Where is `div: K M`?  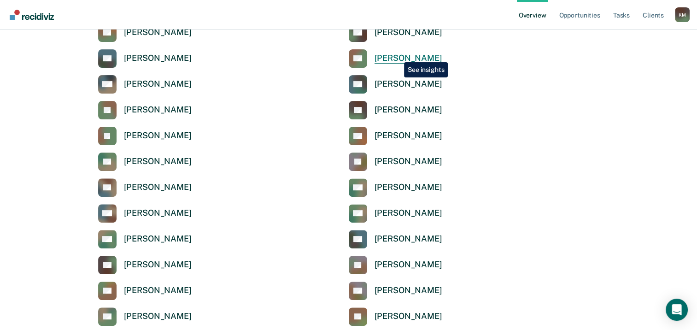
div: K M is located at coordinates (683, 15).